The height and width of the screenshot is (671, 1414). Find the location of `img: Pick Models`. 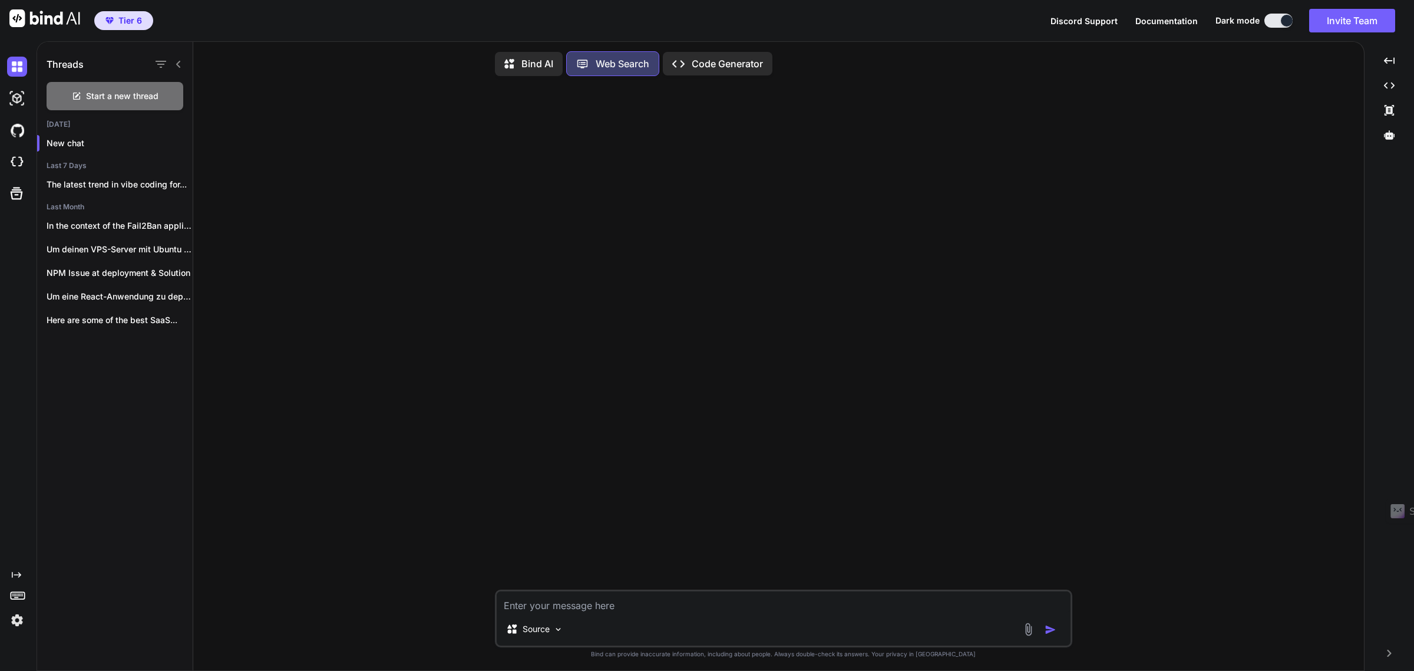

img: Pick Models is located at coordinates (558, 629).